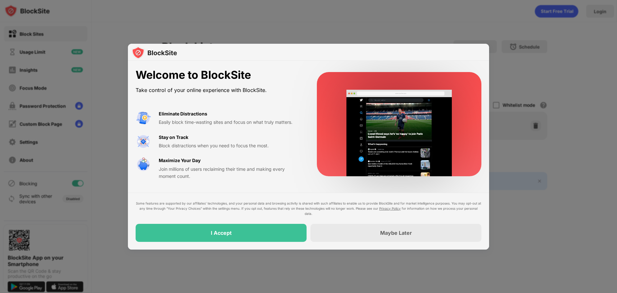  Describe the element at coordinates (230, 122) in the screenshot. I see `div: Easily block time-wasting sites and focus on what truly matters.` at that location.